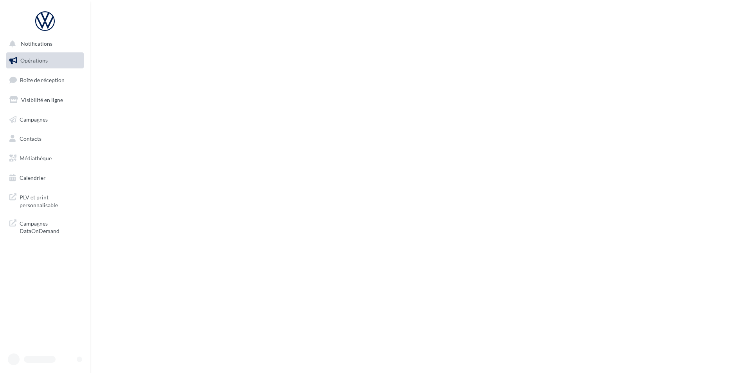  What do you see at coordinates (45, 61) in the screenshot?
I see `a: Opérations` at bounding box center [45, 61].